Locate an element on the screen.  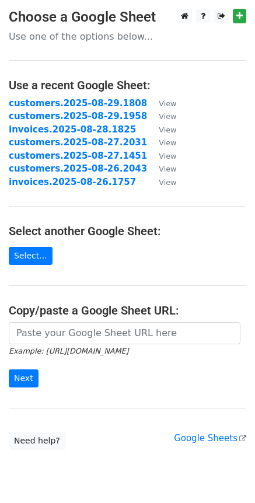
p: Use one of the options below... is located at coordinates (127, 36).